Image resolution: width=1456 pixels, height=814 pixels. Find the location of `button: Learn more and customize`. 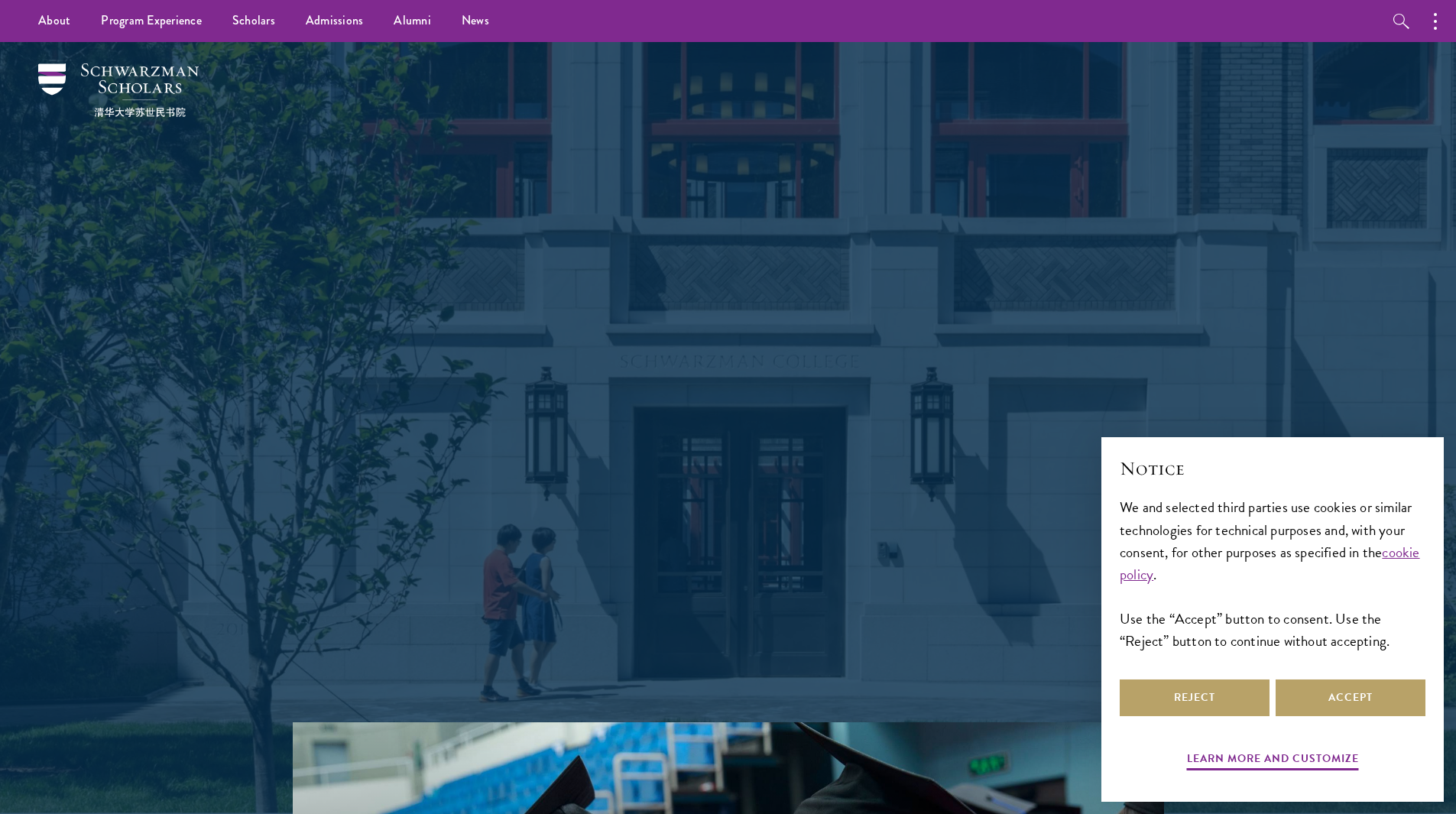

button: Learn more and customize is located at coordinates (1272, 760).